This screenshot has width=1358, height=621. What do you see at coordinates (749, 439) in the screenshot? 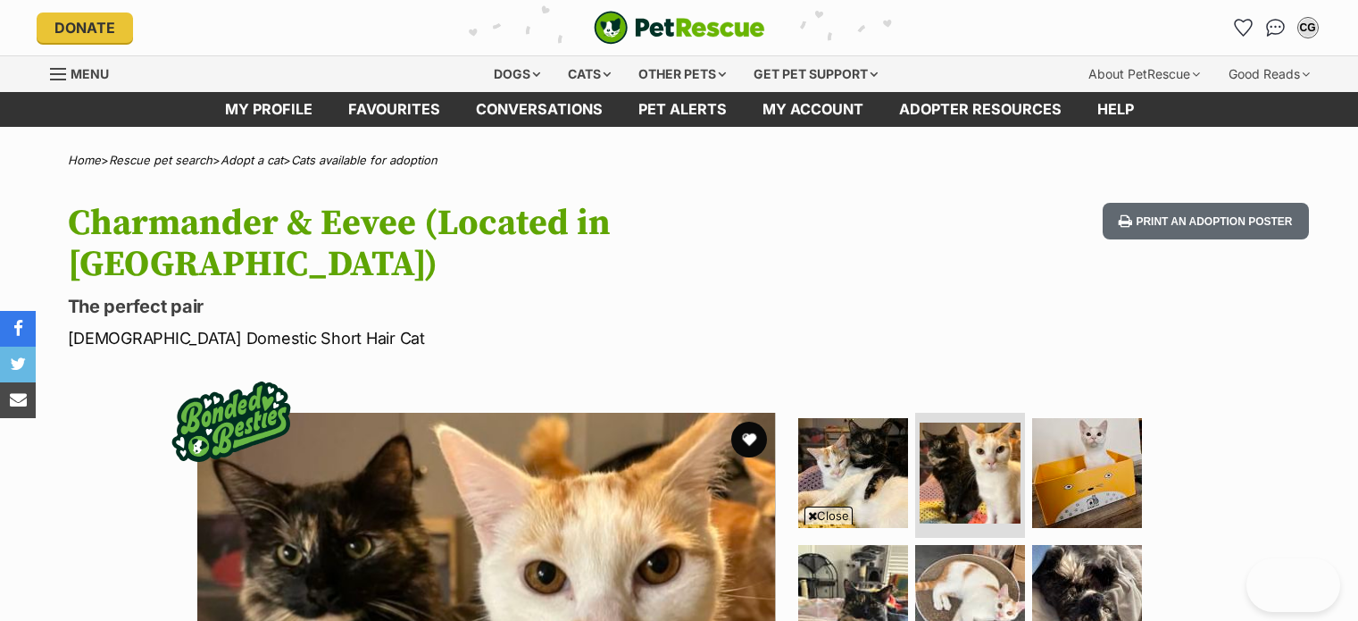
I see `button: favourite` at bounding box center [749, 439].